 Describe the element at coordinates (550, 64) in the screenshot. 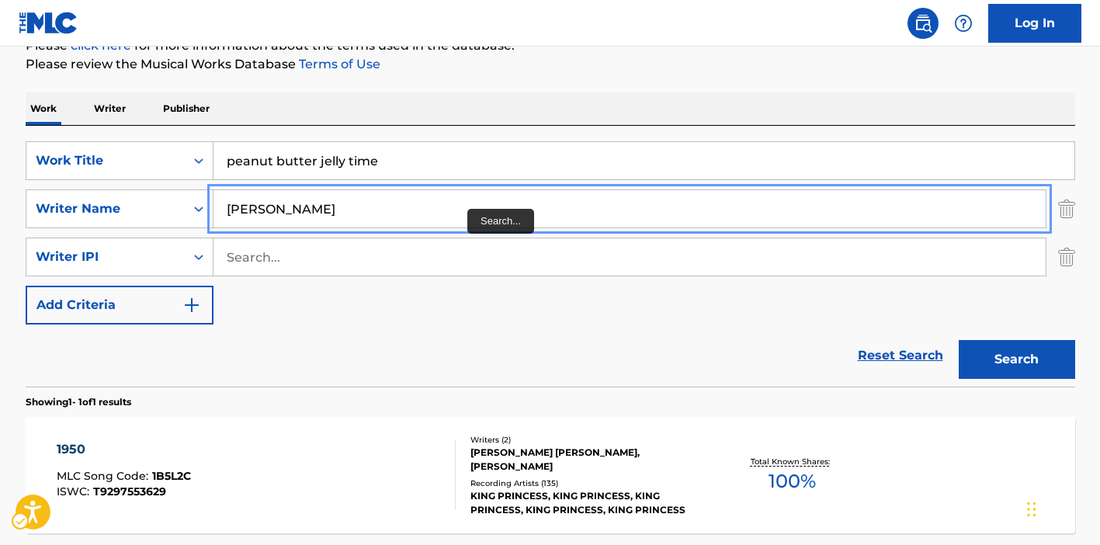

I see `p: Please review the Musical Works Database` at that location.